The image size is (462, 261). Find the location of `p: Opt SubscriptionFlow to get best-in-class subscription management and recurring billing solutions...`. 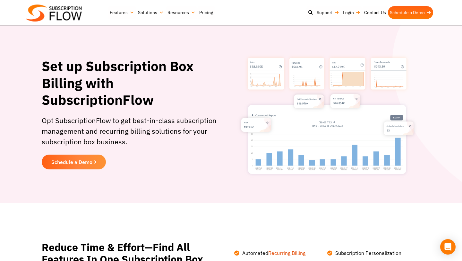

p: Opt SubscriptionFlow to get best-in-class subscription management and recurring billing solutions... is located at coordinates (135, 131).